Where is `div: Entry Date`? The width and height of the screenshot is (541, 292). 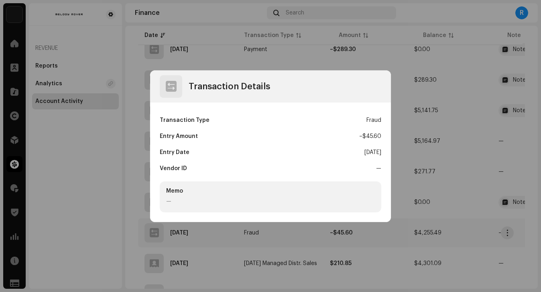
div: Entry Date is located at coordinates (175, 152).